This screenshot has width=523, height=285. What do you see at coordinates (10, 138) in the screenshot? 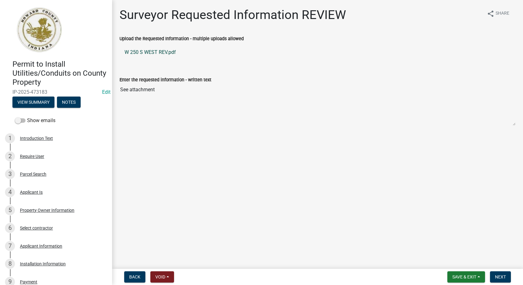
I see `div: 1` at bounding box center [10, 138].